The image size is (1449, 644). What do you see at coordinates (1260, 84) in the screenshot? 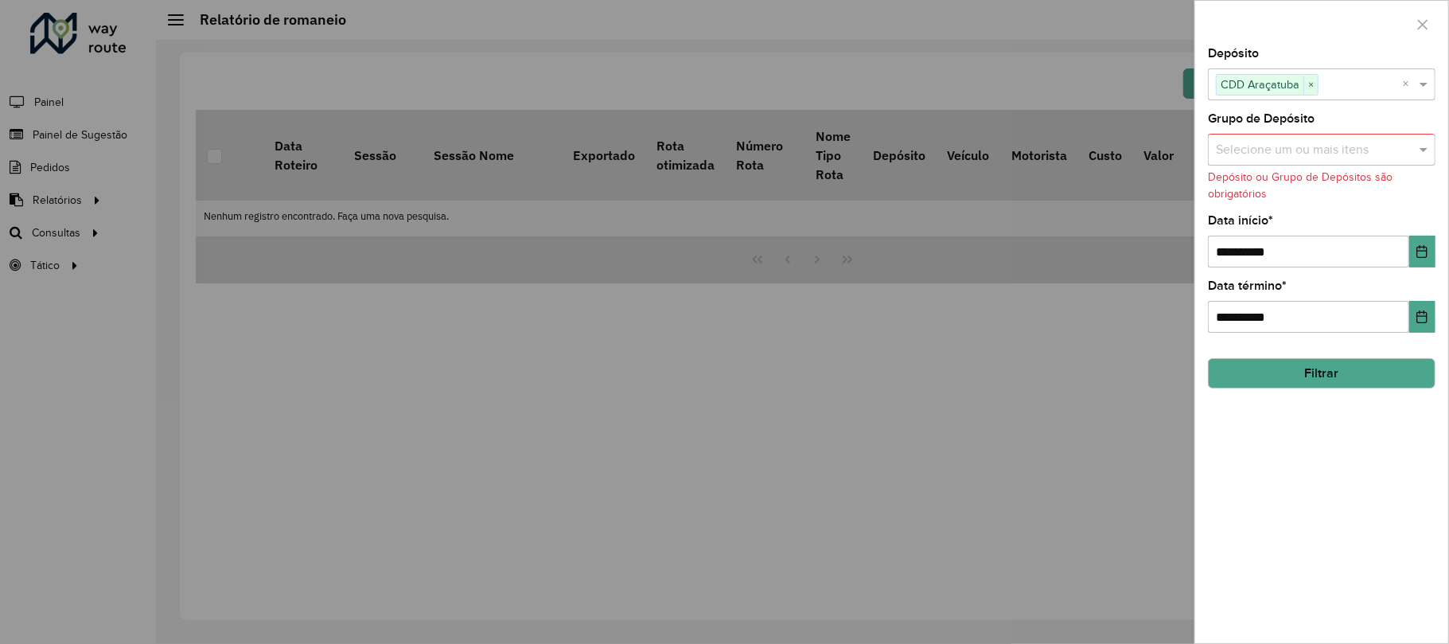
I see `span: CDD Araçatuba` at bounding box center [1260, 84].